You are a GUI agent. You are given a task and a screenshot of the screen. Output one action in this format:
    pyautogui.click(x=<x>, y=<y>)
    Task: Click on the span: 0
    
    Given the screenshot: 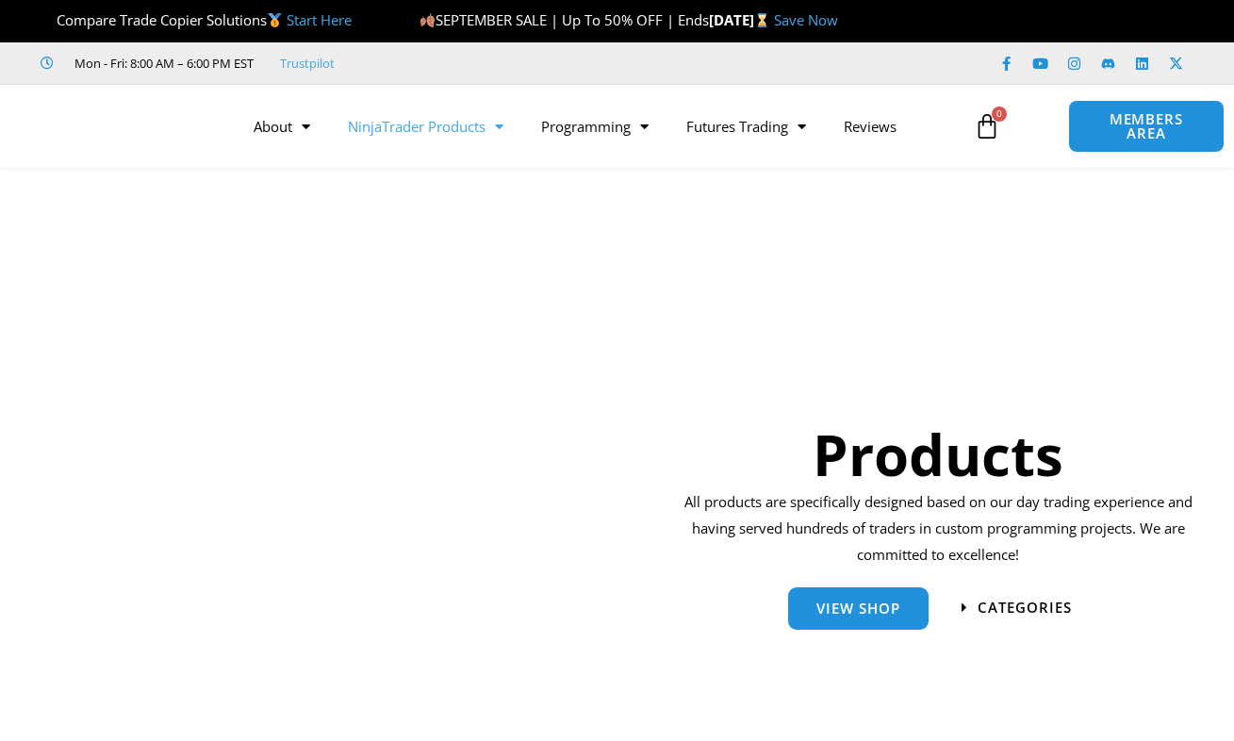 What is the action you would take?
    pyautogui.click(x=999, y=114)
    